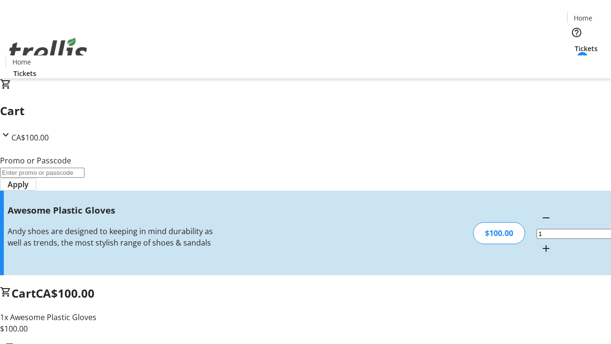  What do you see at coordinates (546, 218) in the screenshot?
I see `button: Decrement by one` at bounding box center [546, 218].